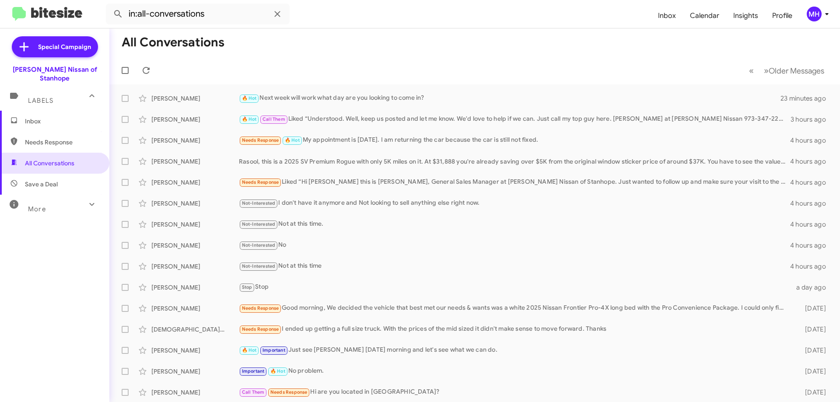 The height and width of the screenshot is (402, 840). What do you see at coordinates (247, 287) in the screenshot?
I see `span: Stop` at bounding box center [247, 287].